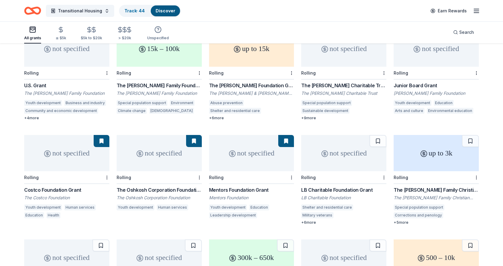 Image resolution: width=503 pixels, height=266 pixels. What do you see at coordinates (67, 190) in the screenshot?
I see `div: Costco Foundation Grant` at bounding box center [67, 190].